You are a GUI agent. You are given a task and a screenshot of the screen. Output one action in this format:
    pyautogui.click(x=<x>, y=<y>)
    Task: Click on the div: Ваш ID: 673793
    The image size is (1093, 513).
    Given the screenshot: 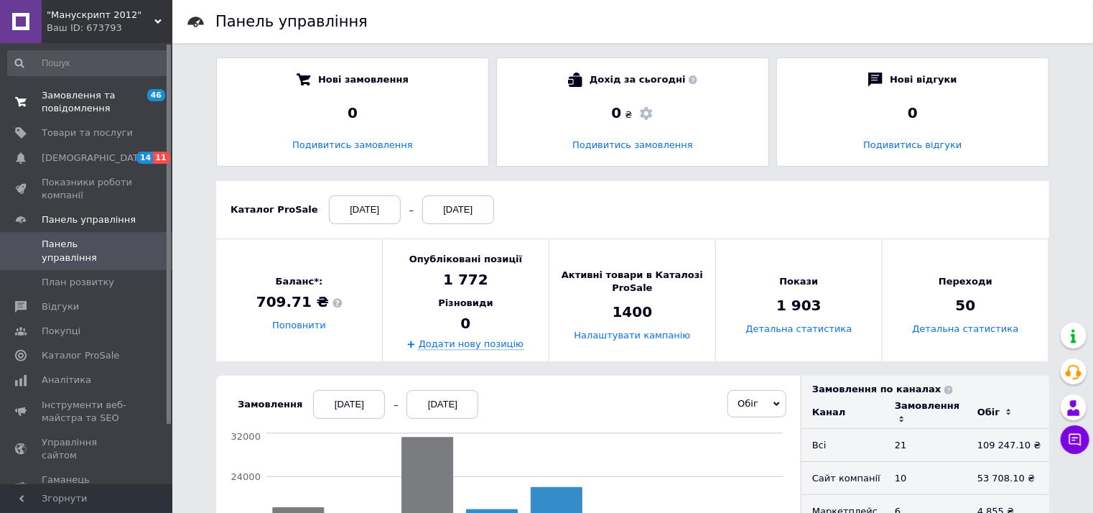 What is the action you would take?
    pyautogui.click(x=109, y=28)
    